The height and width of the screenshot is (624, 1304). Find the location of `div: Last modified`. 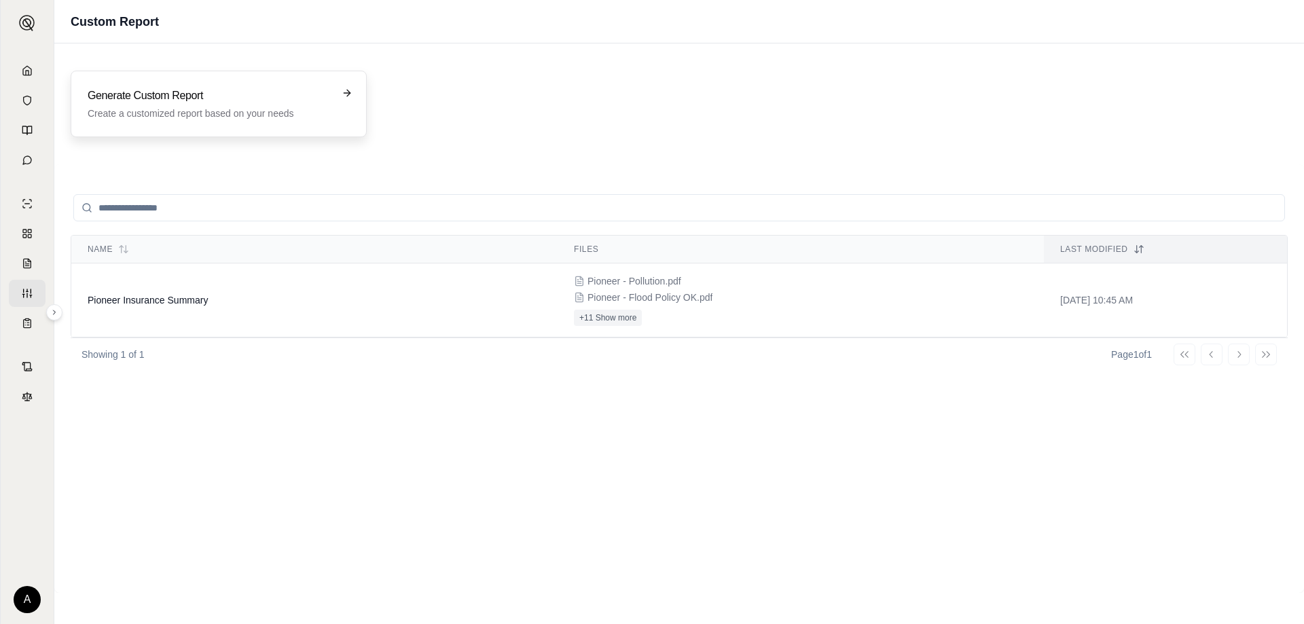

div: Last modified is located at coordinates (1165, 249).